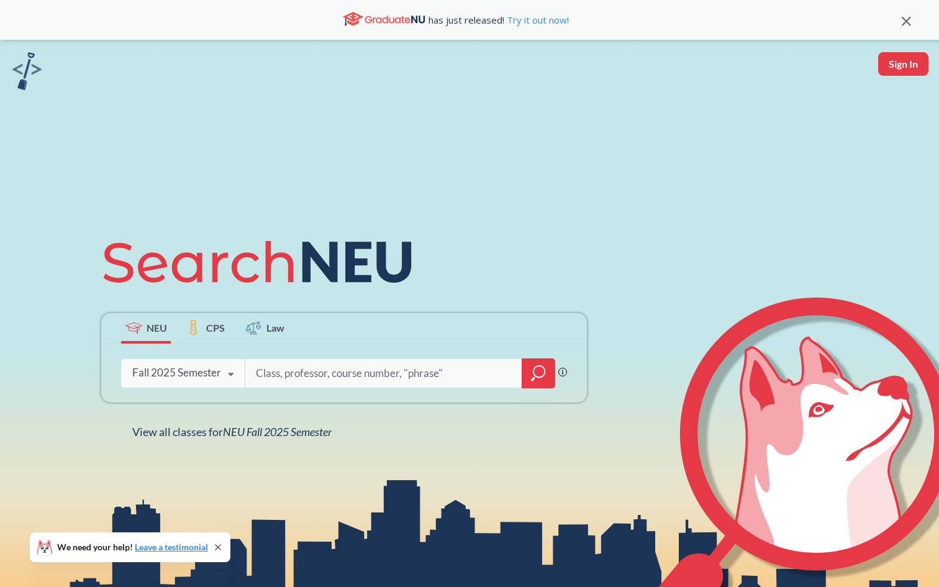  What do you see at coordinates (384, 373) in the screenshot?
I see `input: Class, professor, course number, "phrase"` at bounding box center [384, 373].